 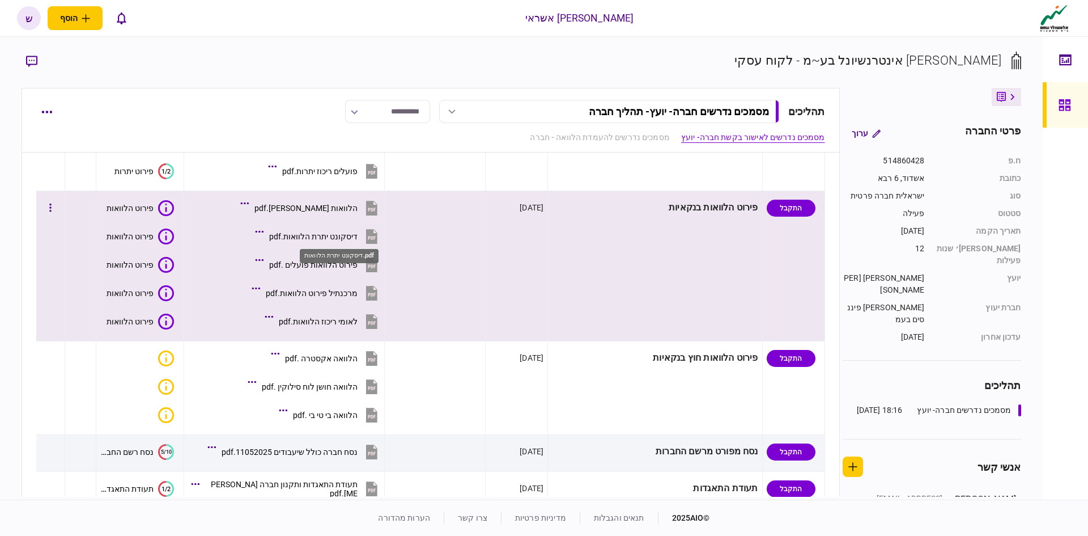 I want to click on div: הלוואה אקסטרה .pdf, so click(x=321, y=358).